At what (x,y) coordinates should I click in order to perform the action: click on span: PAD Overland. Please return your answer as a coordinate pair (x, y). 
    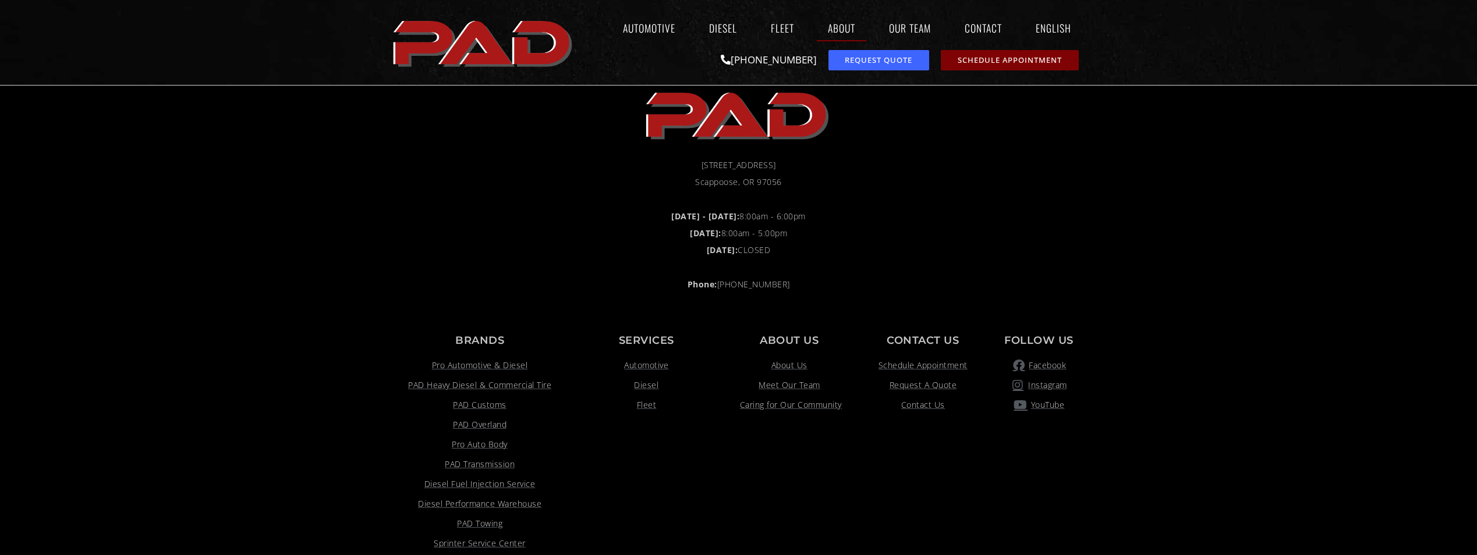
    Looking at the image, I should click on (480, 425).